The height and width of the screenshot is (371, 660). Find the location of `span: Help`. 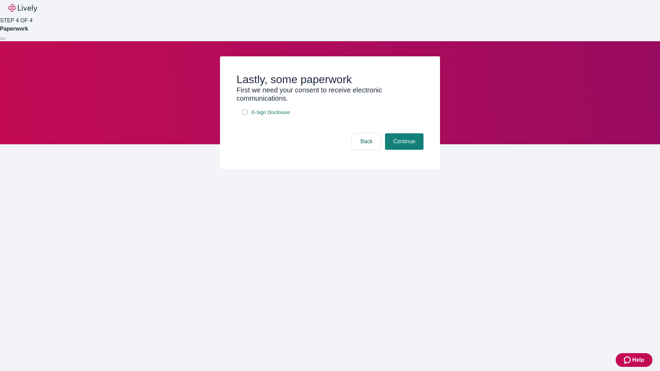

span: Help is located at coordinates (638, 360).